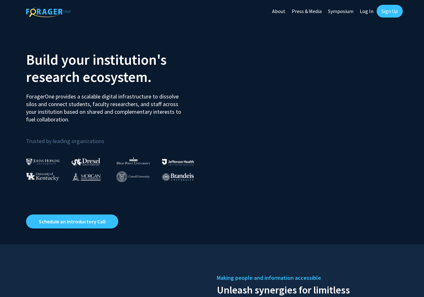  What do you see at coordinates (133, 176) in the screenshot?
I see `img: Cornell University` at bounding box center [133, 176].